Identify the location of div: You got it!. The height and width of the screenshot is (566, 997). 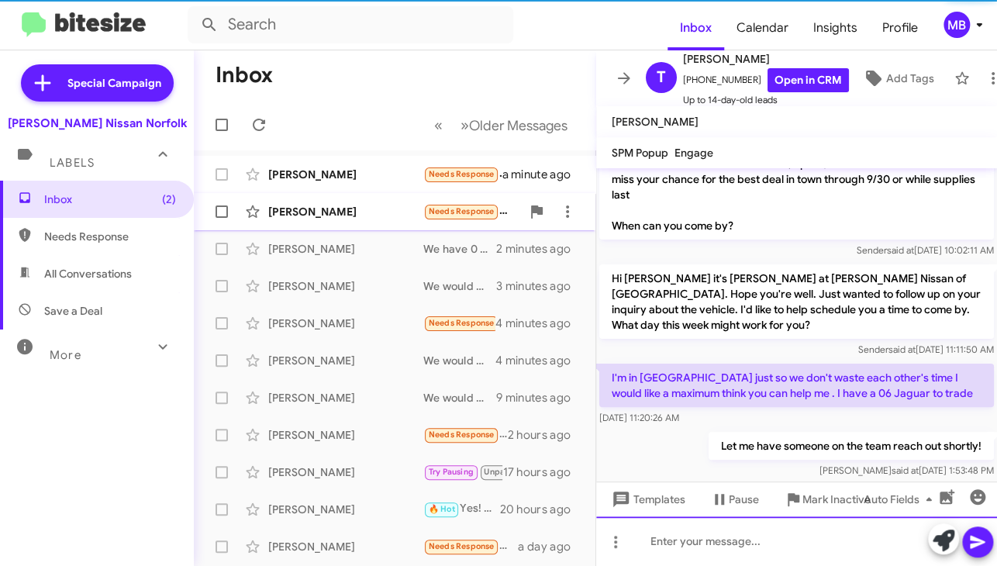
(463, 471).